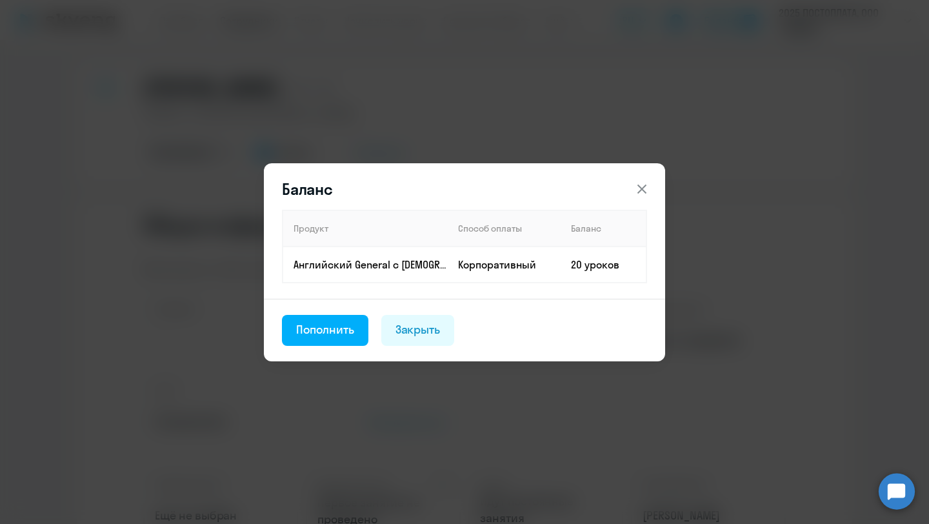 Image resolution: width=929 pixels, height=524 pixels. Describe the element at coordinates (504, 228) in the screenshot. I see `th: Способ оплаты` at that location.